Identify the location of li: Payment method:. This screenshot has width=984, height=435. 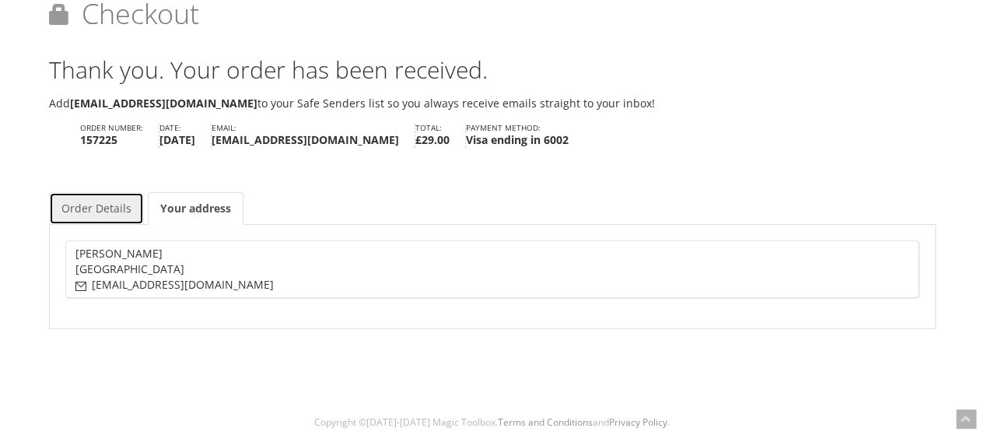
(525, 135).